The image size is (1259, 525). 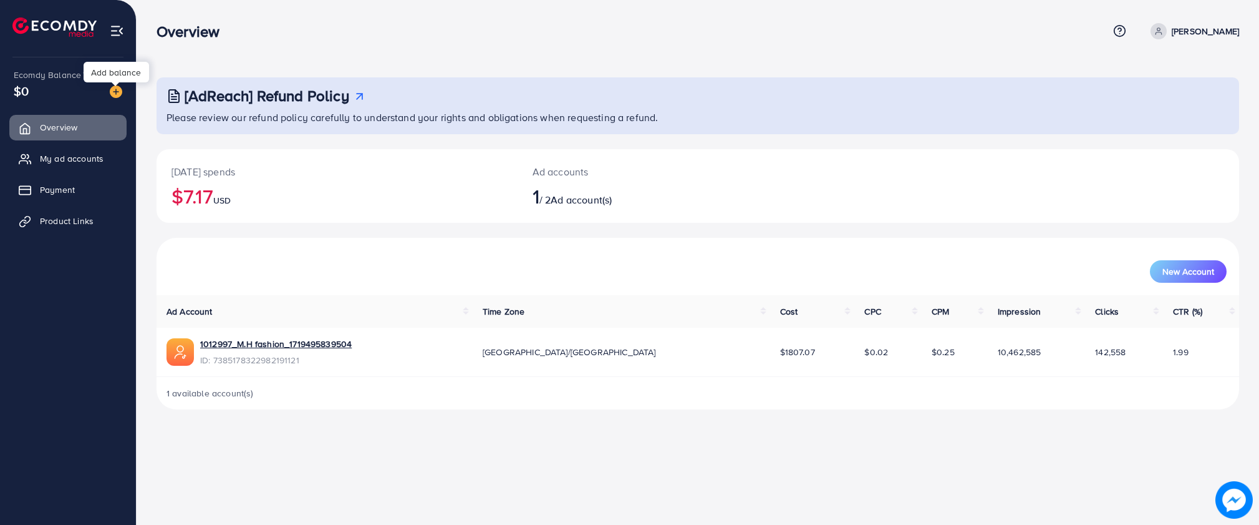 What do you see at coordinates (873, 311) in the screenshot?
I see `span: CPC` at bounding box center [873, 311].